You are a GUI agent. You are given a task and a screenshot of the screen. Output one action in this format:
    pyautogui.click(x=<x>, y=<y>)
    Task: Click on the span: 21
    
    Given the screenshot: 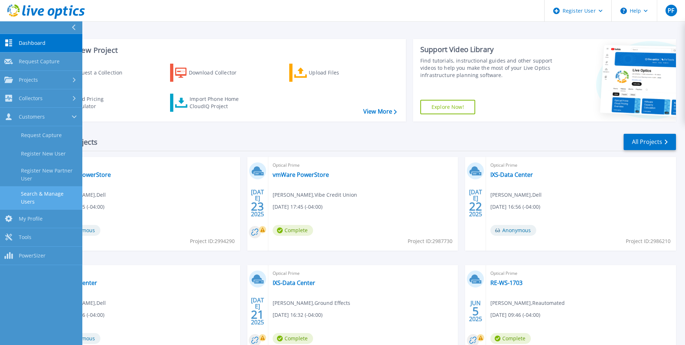 What is the action you would take?
    pyautogui.click(x=258, y=314)
    